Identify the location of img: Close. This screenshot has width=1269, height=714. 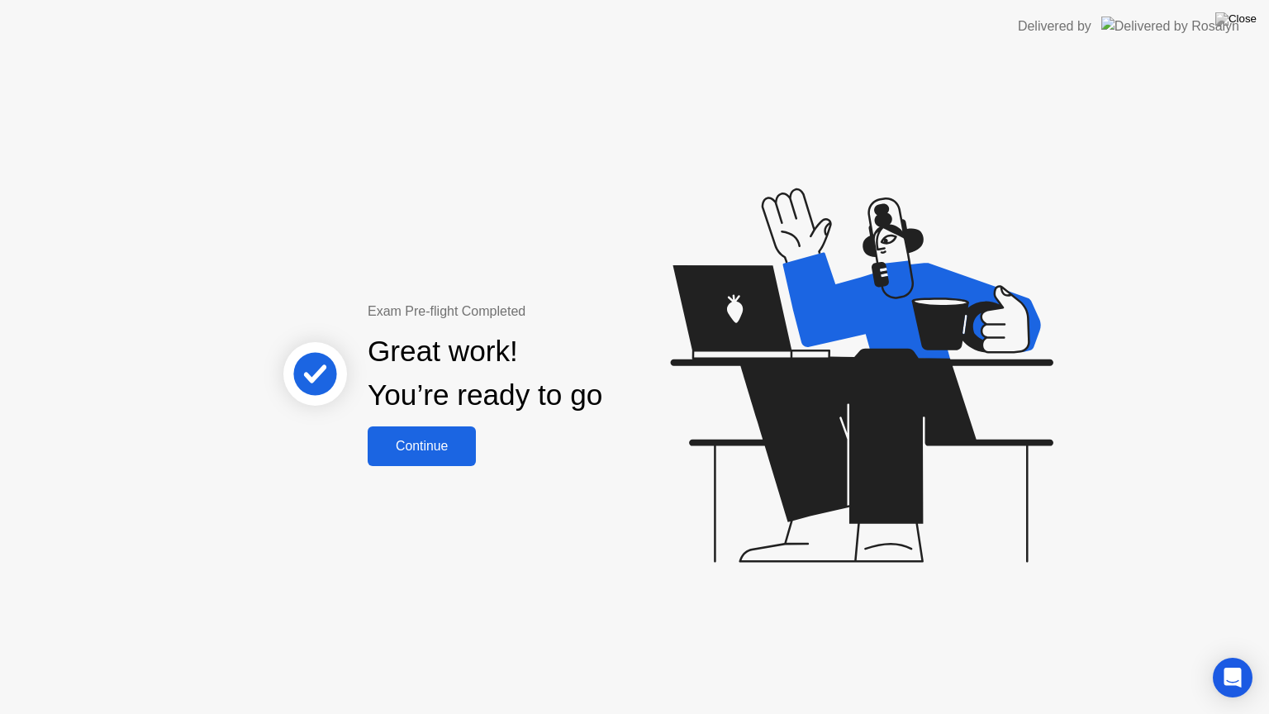
(1236, 19).